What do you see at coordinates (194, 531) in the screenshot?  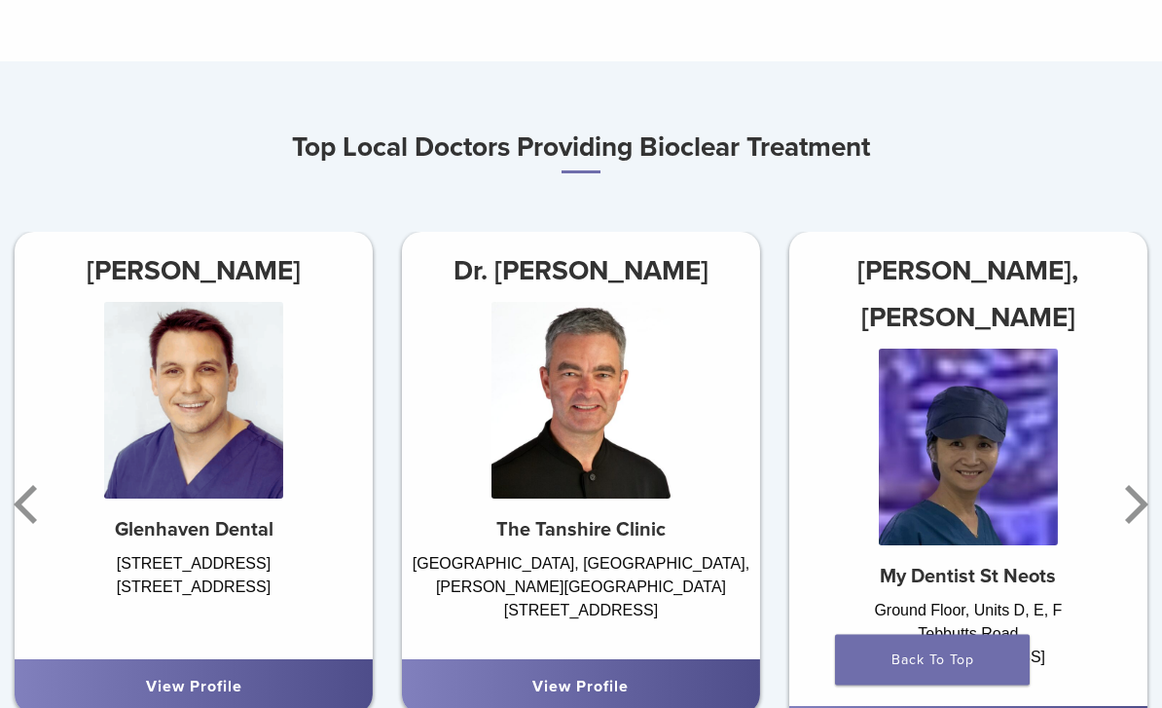 I see `strong: Glenhaven Dental` at bounding box center [194, 531].